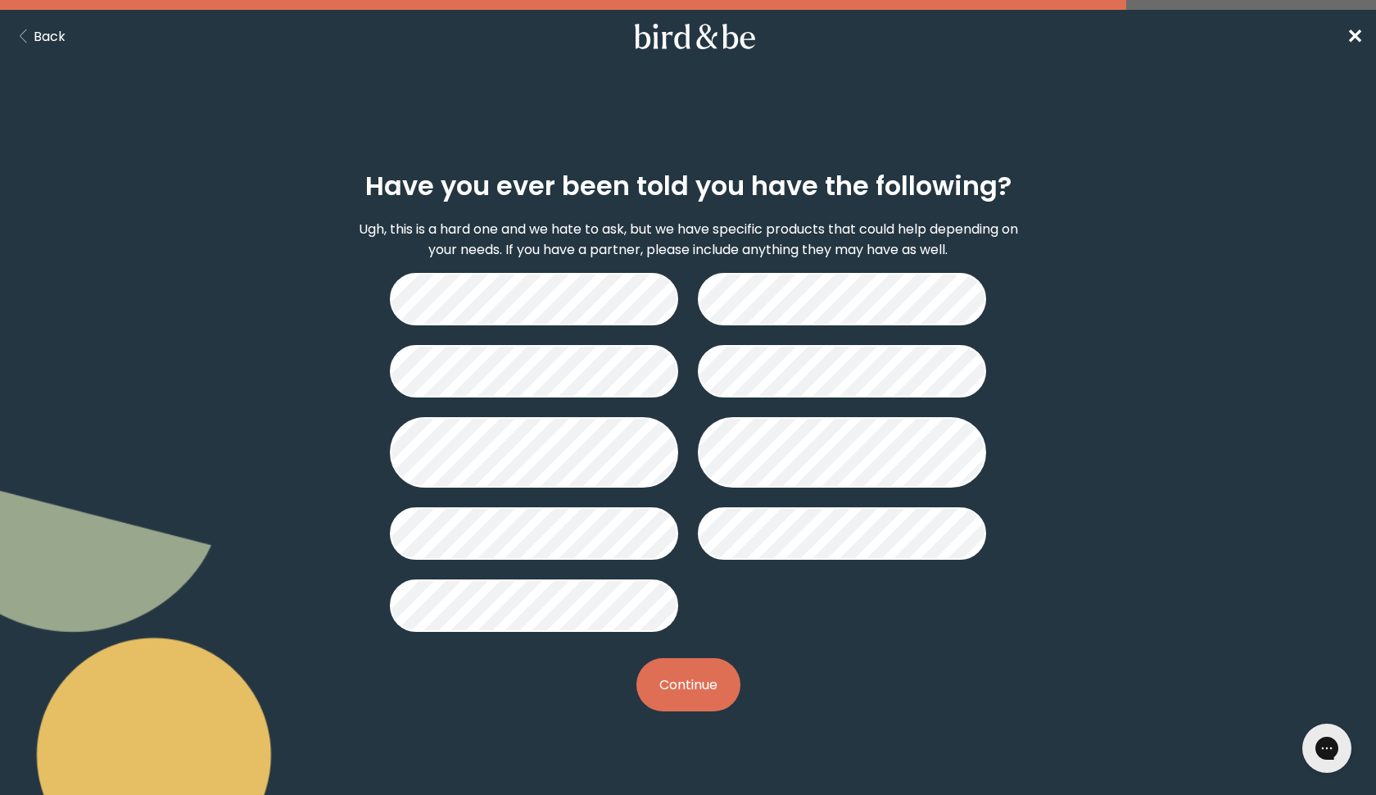 The height and width of the screenshot is (795, 1376). I want to click on button: Gorgias live chat, so click(33, 30).